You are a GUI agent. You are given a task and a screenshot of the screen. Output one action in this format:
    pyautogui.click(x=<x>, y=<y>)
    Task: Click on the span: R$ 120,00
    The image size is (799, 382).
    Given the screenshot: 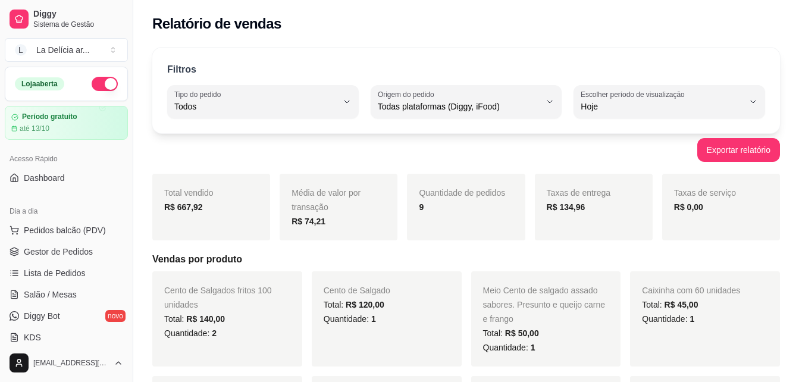 What is the action you would take?
    pyautogui.click(x=365, y=305)
    